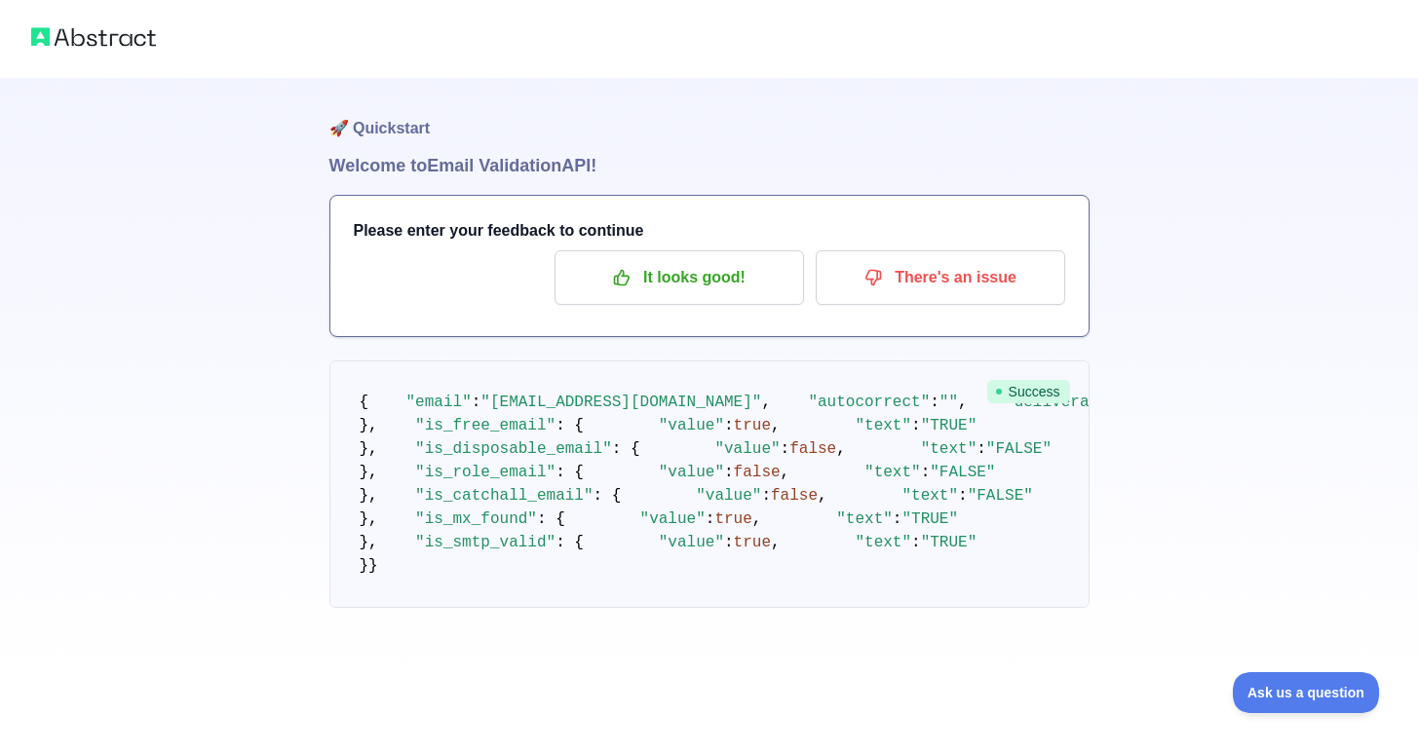  What do you see at coordinates (940, 278) in the screenshot?
I see `button: There's an issue` at bounding box center [940, 278].